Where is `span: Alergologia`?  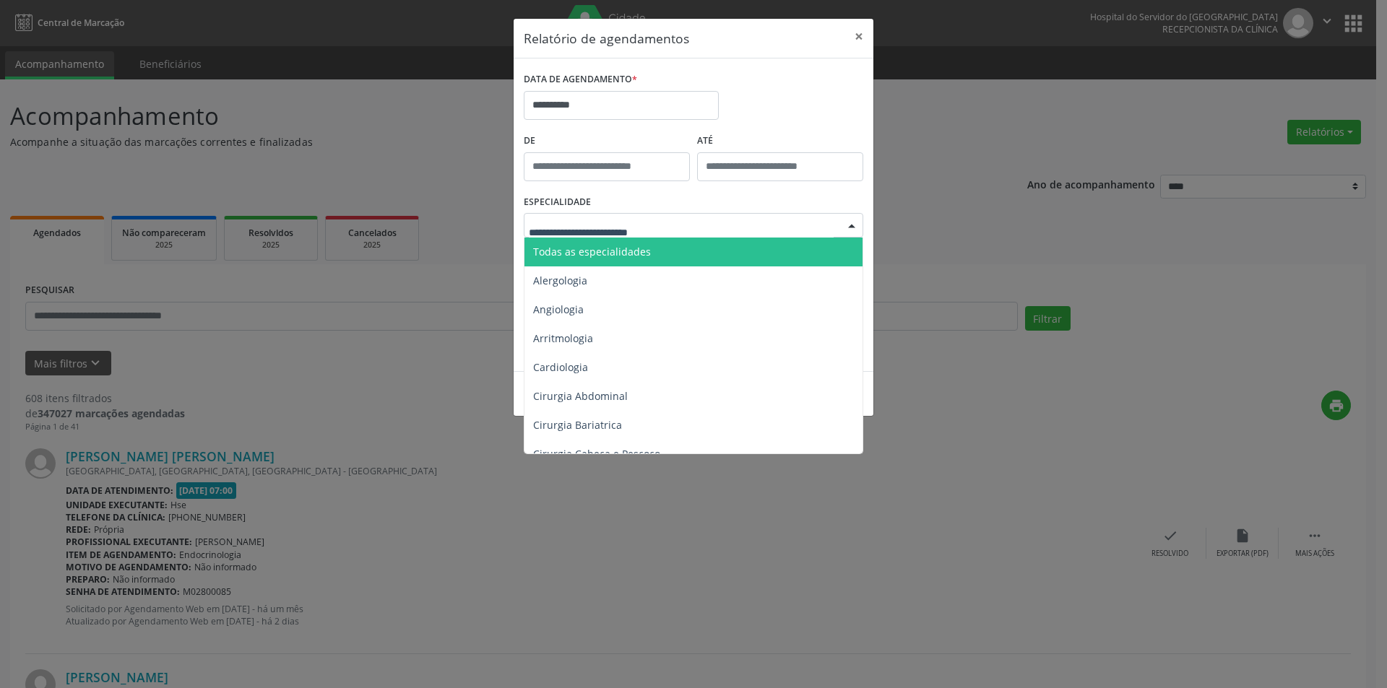
span: Alergologia is located at coordinates (560, 280).